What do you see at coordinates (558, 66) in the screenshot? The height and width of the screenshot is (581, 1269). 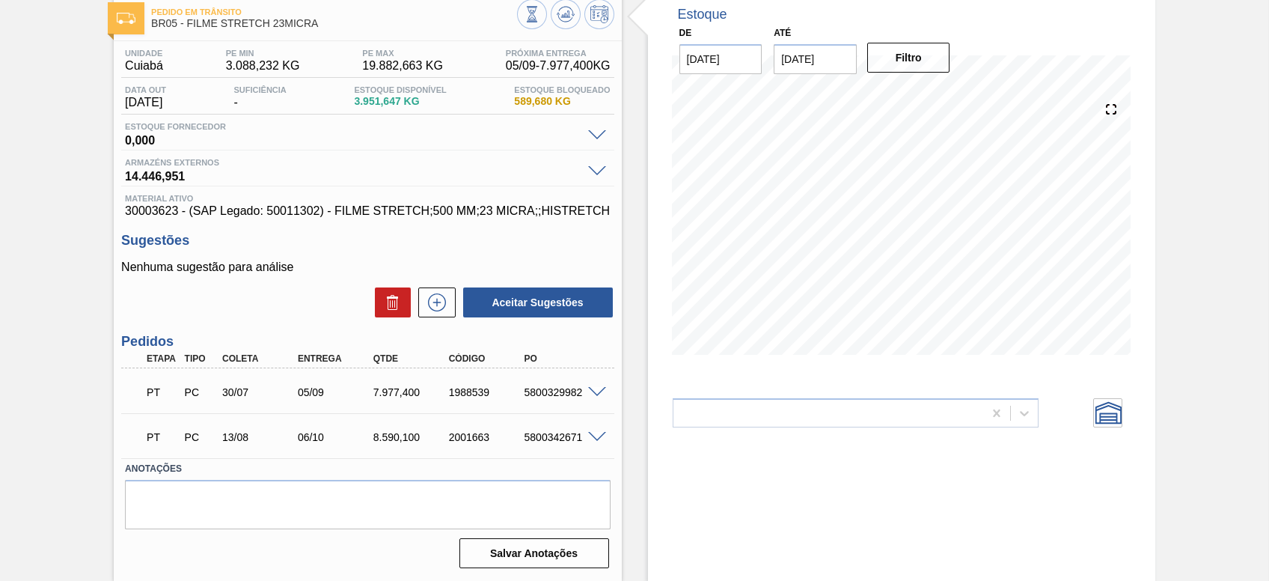 I see `span: 05/09 - 7.977,400 KG` at bounding box center [558, 66].